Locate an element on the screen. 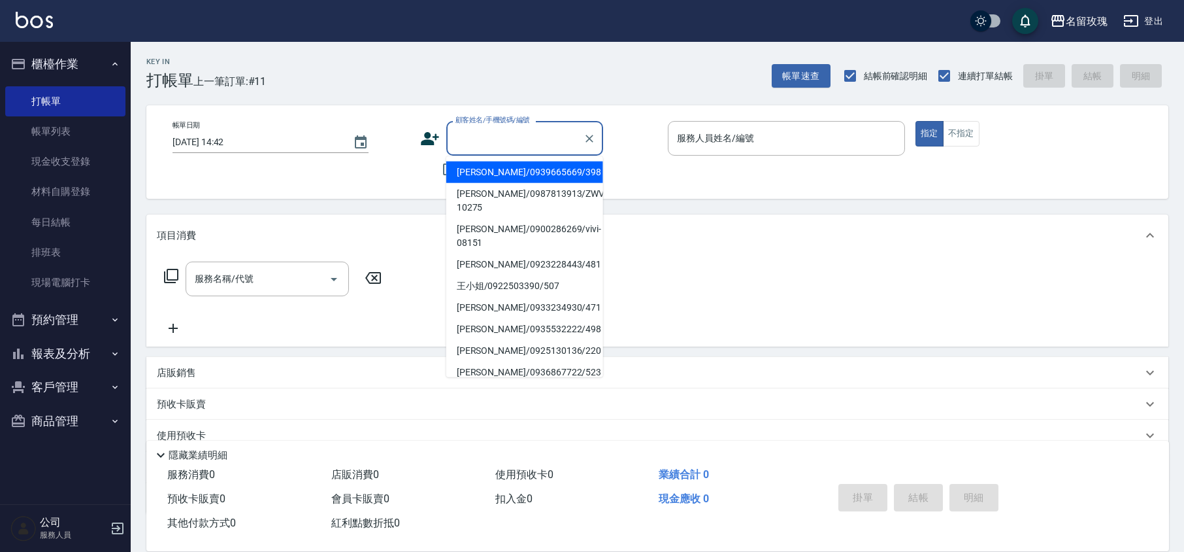 This screenshot has height=552, width=1184. div: 預收卡販賣 is located at coordinates (658, 404).